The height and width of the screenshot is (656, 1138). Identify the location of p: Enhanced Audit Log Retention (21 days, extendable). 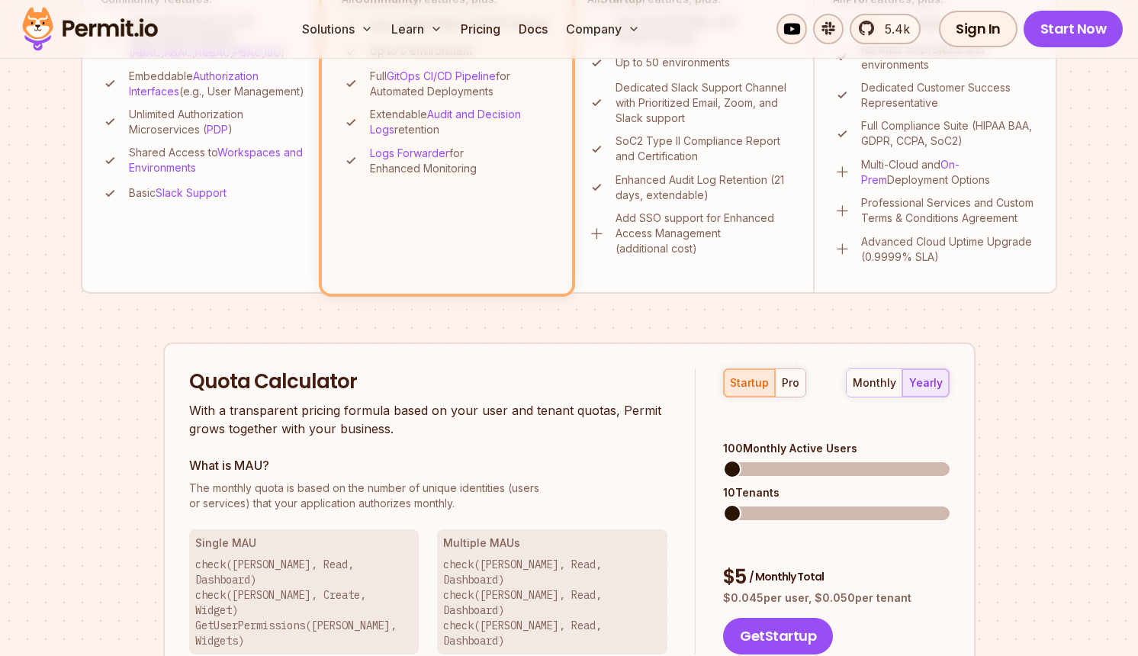
(705, 188).